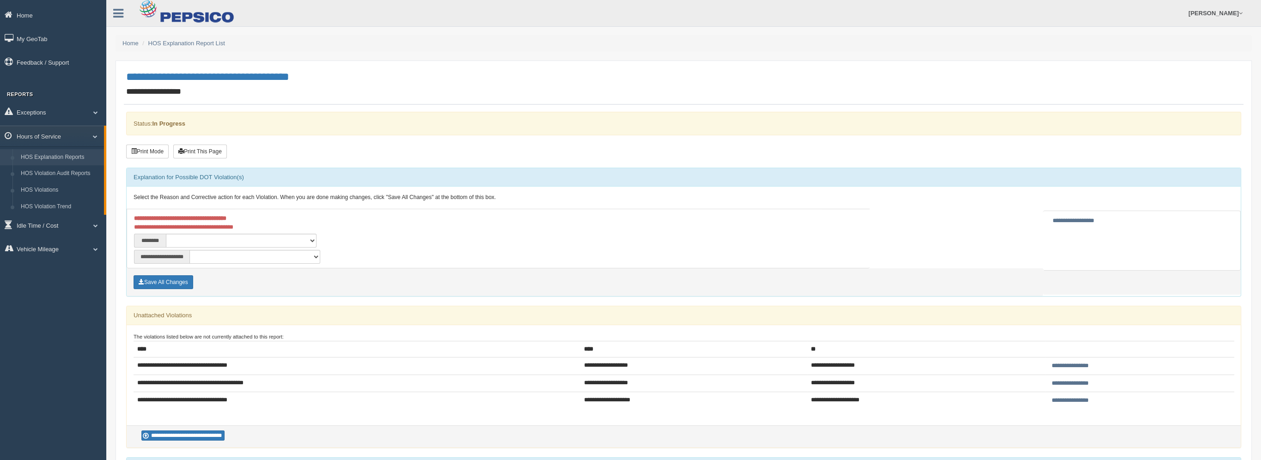  Describe the element at coordinates (130, 43) in the screenshot. I see `a: Home` at that location.